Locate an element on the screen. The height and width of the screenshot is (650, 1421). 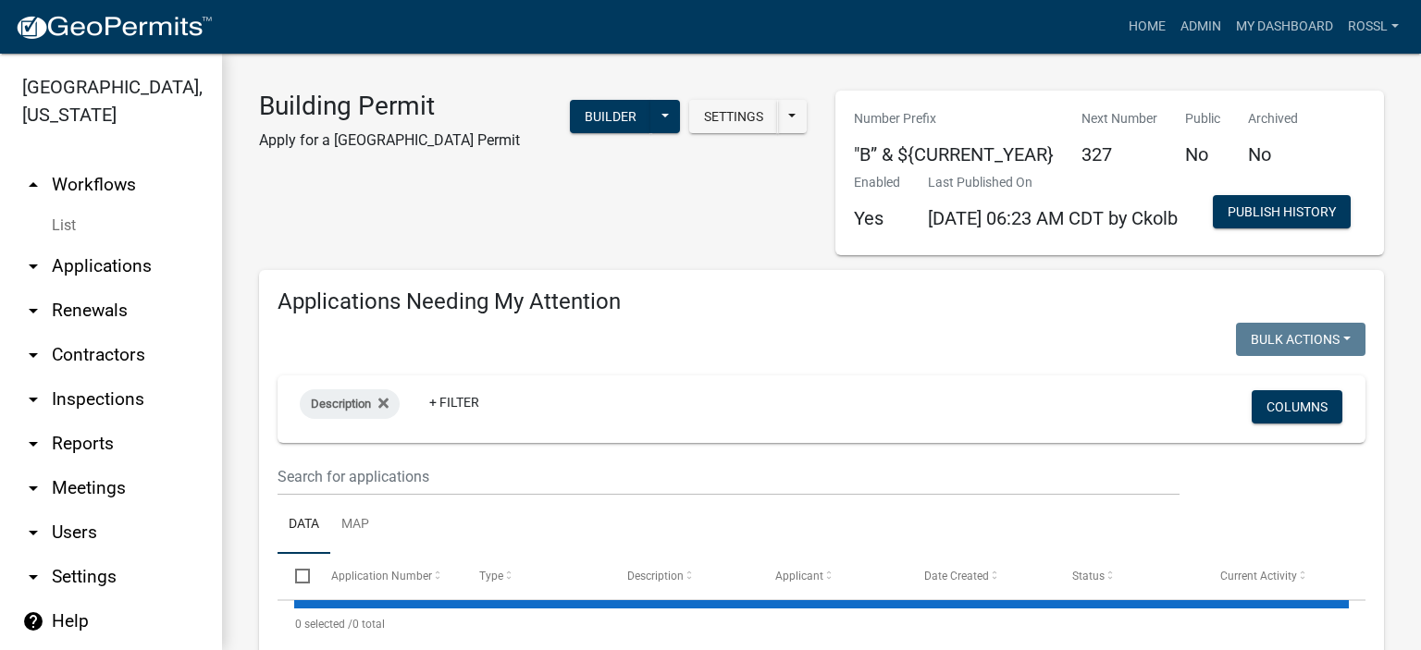
datatable-header-cell: Date Created is located at coordinates (980, 576).